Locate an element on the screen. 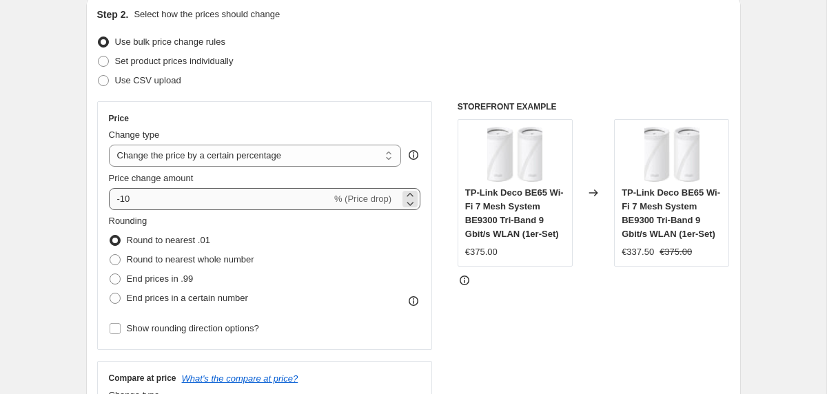 This screenshot has height=394, width=827. div: €375.00 is located at coordinates (481, 252).